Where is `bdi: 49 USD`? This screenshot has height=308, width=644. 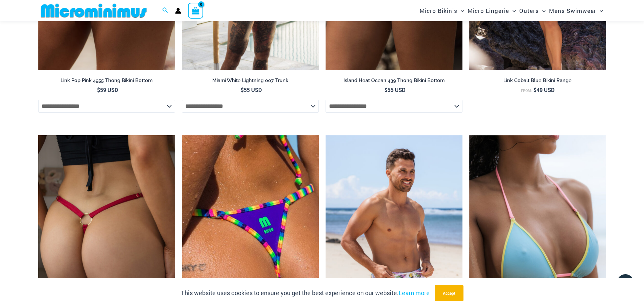
bdi: 49 USD is located at coordinates (544, 90).